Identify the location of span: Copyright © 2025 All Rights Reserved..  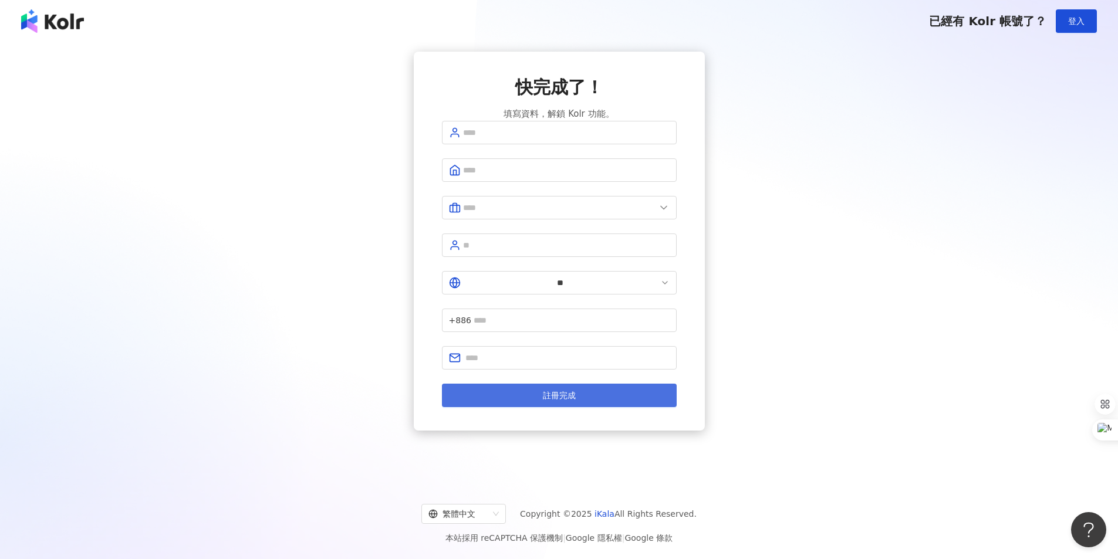
(608, 514).